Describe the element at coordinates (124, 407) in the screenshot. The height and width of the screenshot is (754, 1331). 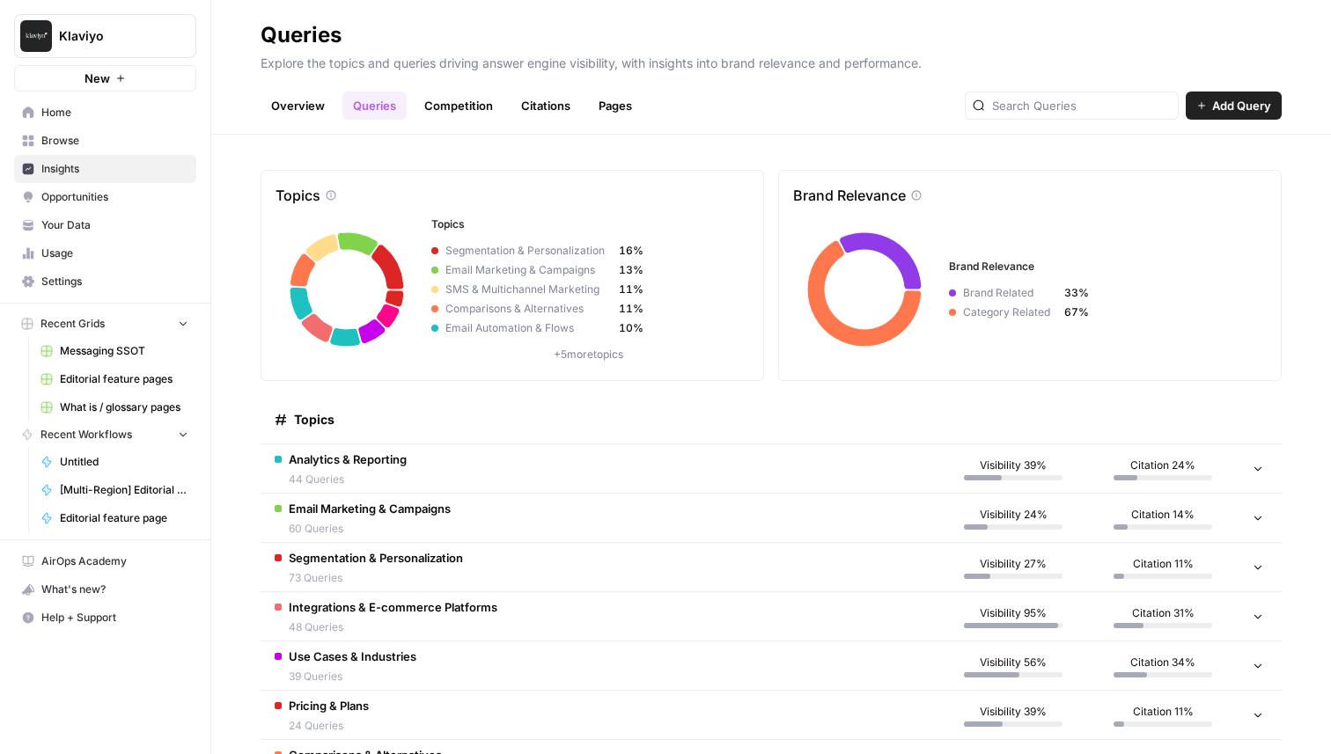
I see `span: What is / glossary pages` at that location.